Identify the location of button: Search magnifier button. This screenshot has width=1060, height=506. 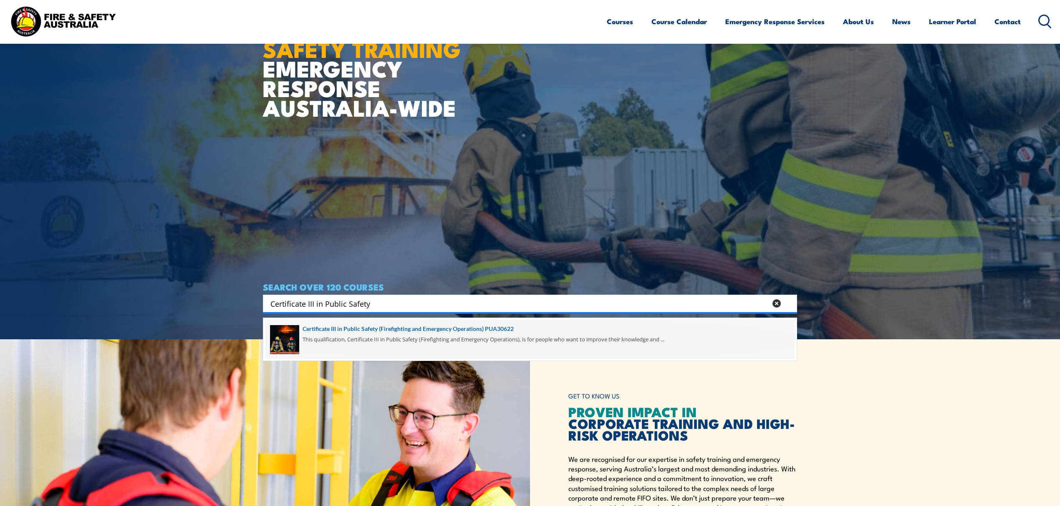
(788, 304).